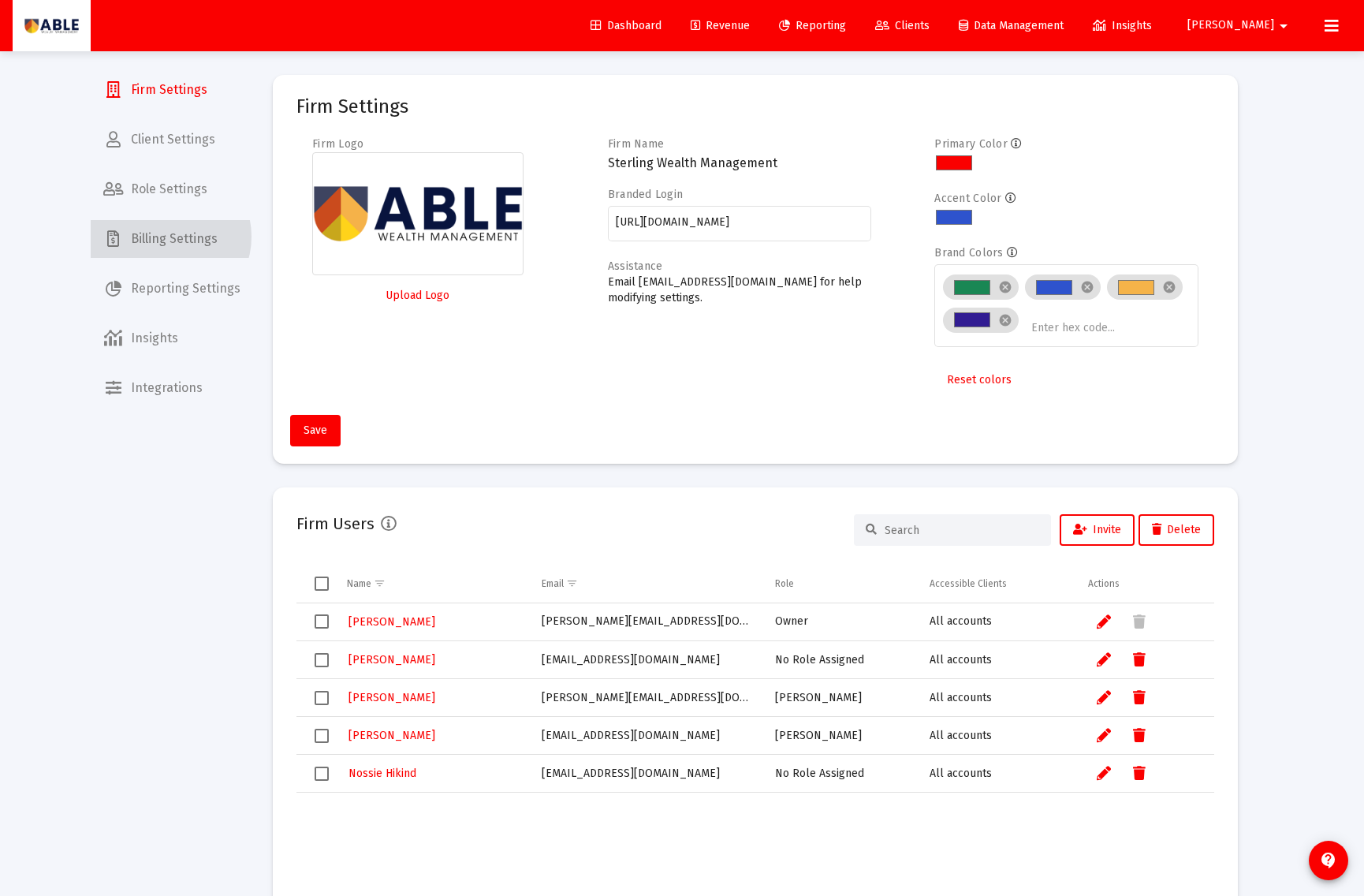 This screenshot has width=1364, height=896. I want to click on span: Upload Logo, so click(417, 295).